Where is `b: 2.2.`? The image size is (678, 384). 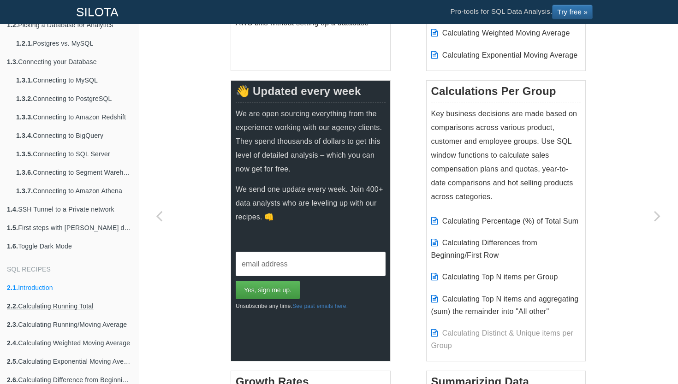
b: 2.2. is located at coordinates (12, 306).